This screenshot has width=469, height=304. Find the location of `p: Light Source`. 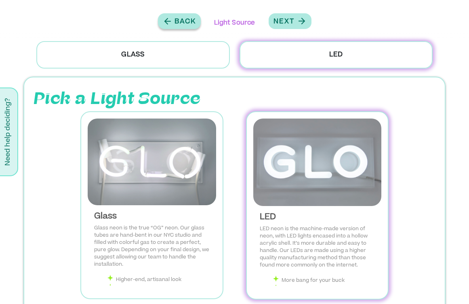

p: Light Source is located at coordinates (235, 23).